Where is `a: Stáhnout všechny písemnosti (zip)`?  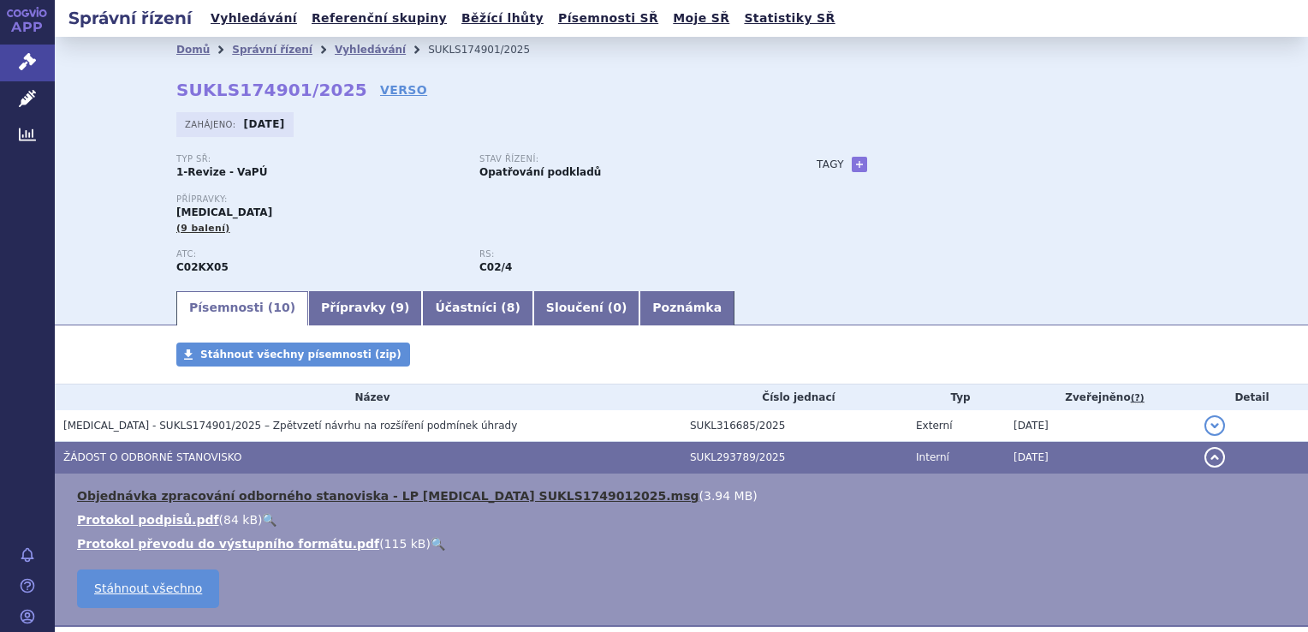 a: Stáhnout všechny písemnosti (zip) is located at coordinates (293, 355).